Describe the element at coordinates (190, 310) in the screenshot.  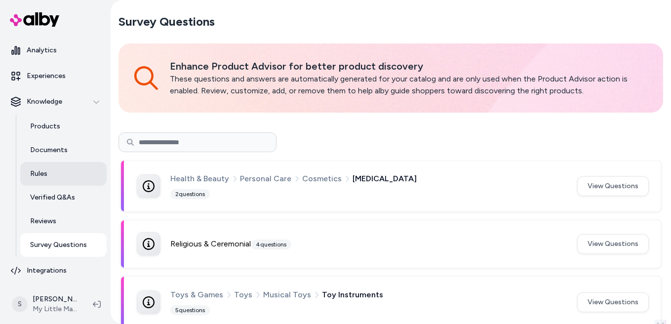
I see `div: 5 questions` at that location.